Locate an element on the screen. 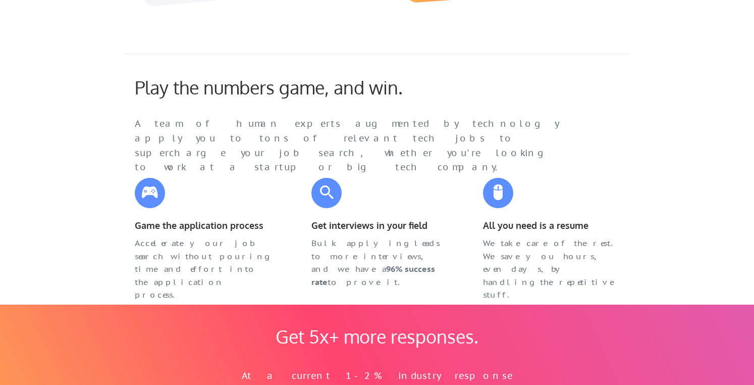  strong: 96% success rate is located at coordinates (374, 275).